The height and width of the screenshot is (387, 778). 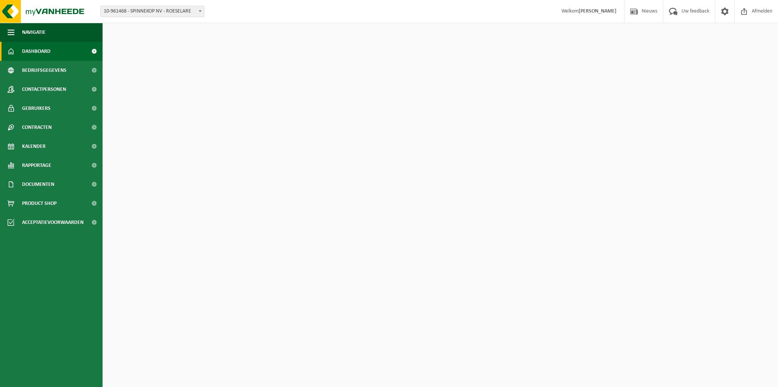 I want to click on span: 10-961468 - SPINNEKOP NV - ROESELARE, so click(x=152, y=11).